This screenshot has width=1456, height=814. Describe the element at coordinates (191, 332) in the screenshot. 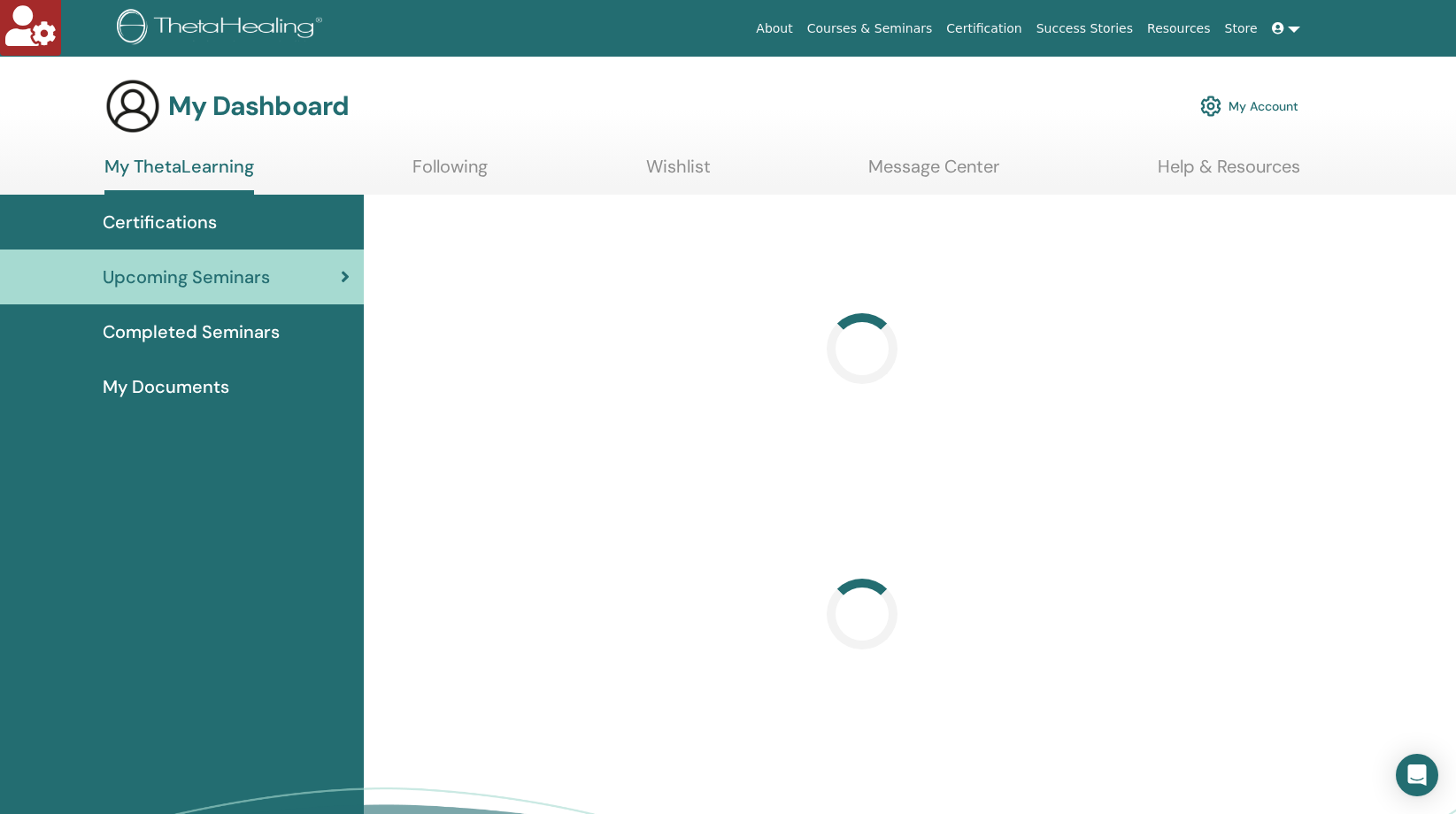

I see `span: Completed Seminars` at that location.